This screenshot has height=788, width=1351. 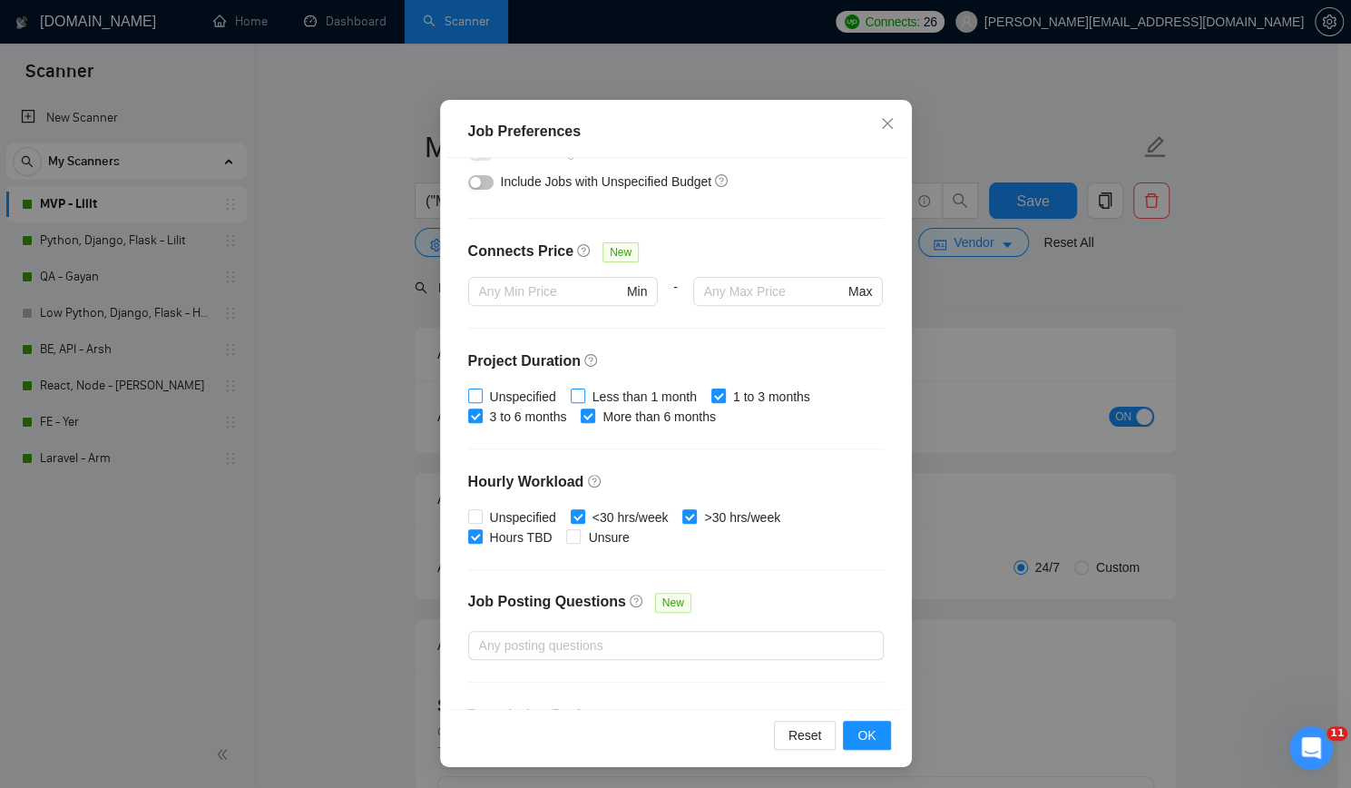 I want to click on input: Any Max Price, so click(x=774, y=291).